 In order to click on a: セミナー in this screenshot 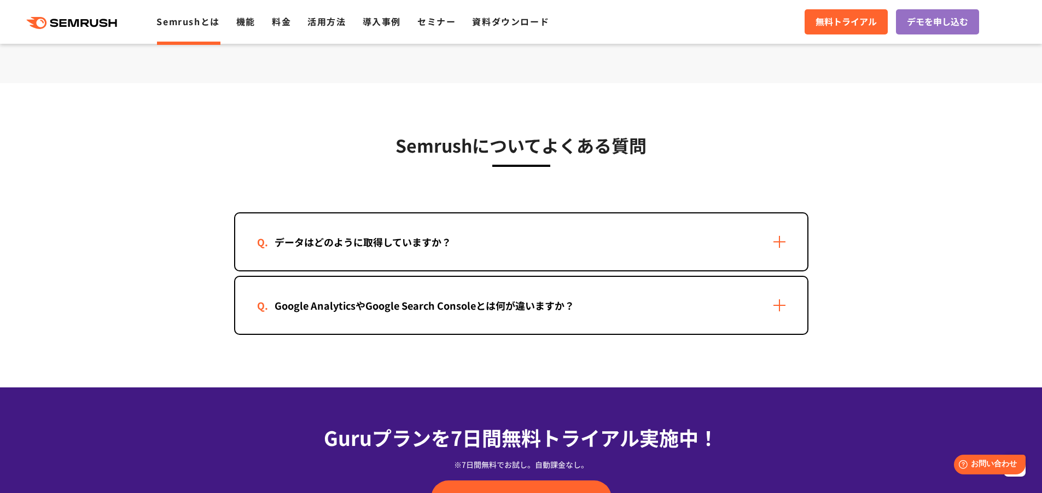, I will do `click(437, 21)`.